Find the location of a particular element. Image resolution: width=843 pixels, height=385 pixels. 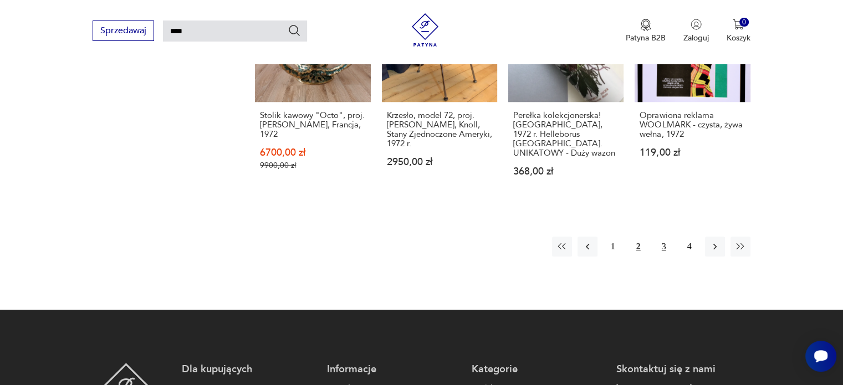

p: Informacje is located at coordinates (393, 370).